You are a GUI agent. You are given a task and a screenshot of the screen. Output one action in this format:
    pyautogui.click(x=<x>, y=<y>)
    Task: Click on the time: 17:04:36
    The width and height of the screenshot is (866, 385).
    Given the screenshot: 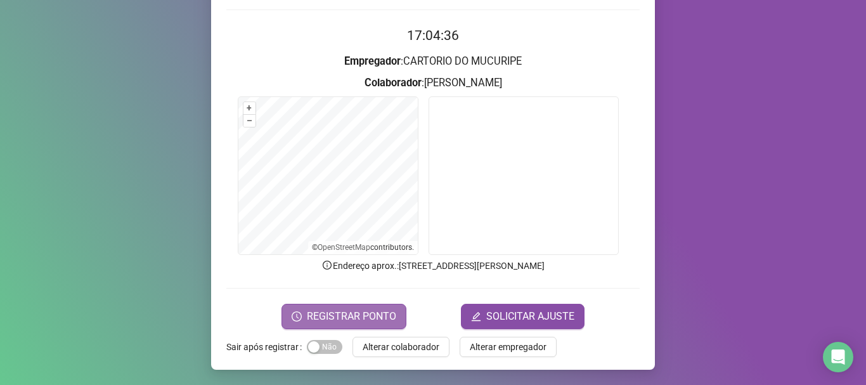 What is the action you would take?
    pyautogui.click(x=433, y=36)
    